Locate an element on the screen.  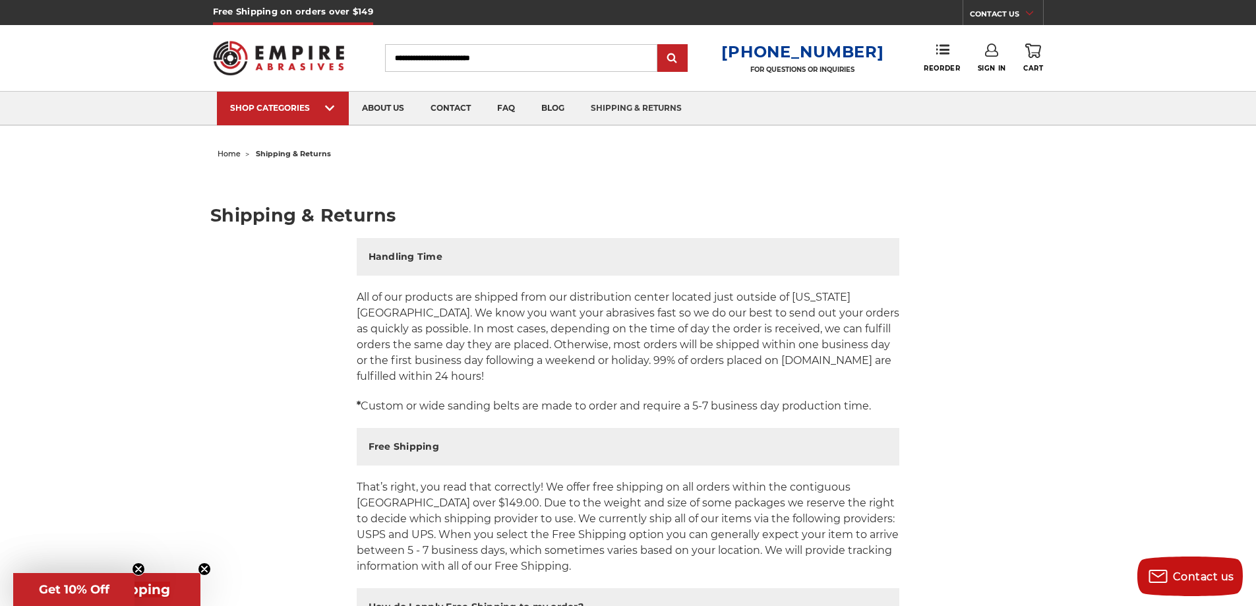
button: Contact us is located at coordinates (1190, 576).